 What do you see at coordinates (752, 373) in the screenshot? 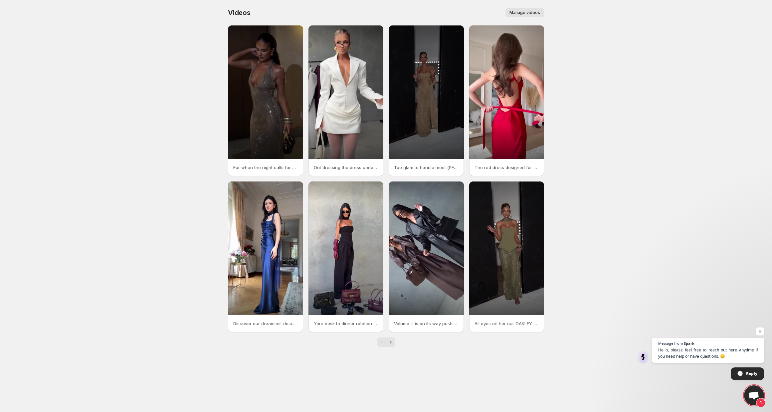
I see `span: Reply` at bounding box center [752, 373].